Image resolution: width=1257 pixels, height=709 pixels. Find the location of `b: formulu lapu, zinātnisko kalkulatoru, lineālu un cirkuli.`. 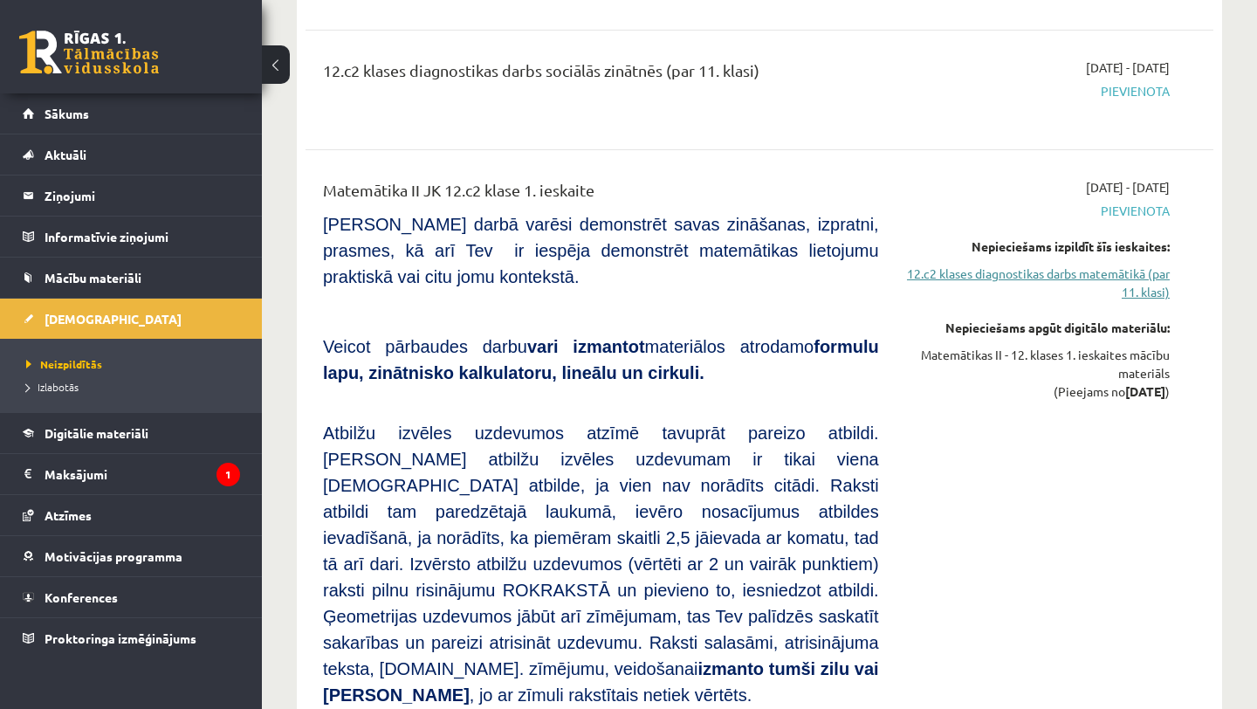

b: formulu lapu, zinātnisko kalkulatoru, lineālu un cirkuli. is located at coordinates (601, 360).